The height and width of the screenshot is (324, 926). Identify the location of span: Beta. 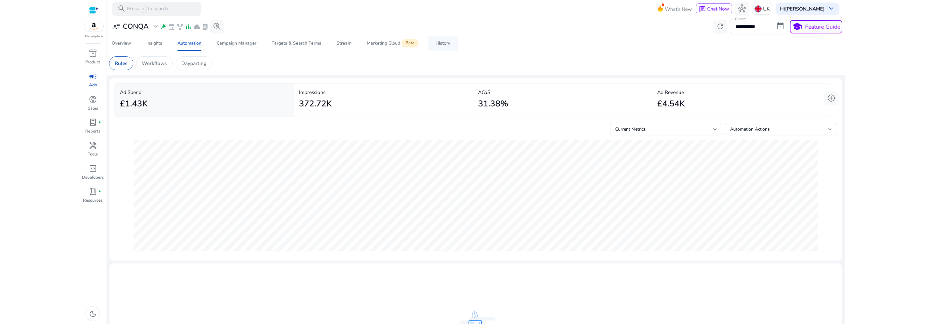
(410, 43).